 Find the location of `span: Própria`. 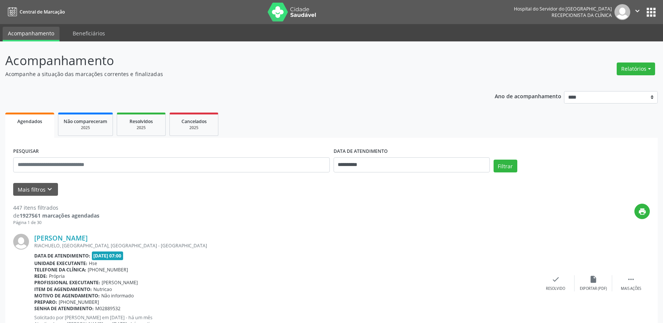

span: Própria is located at coordinates (57, 276).